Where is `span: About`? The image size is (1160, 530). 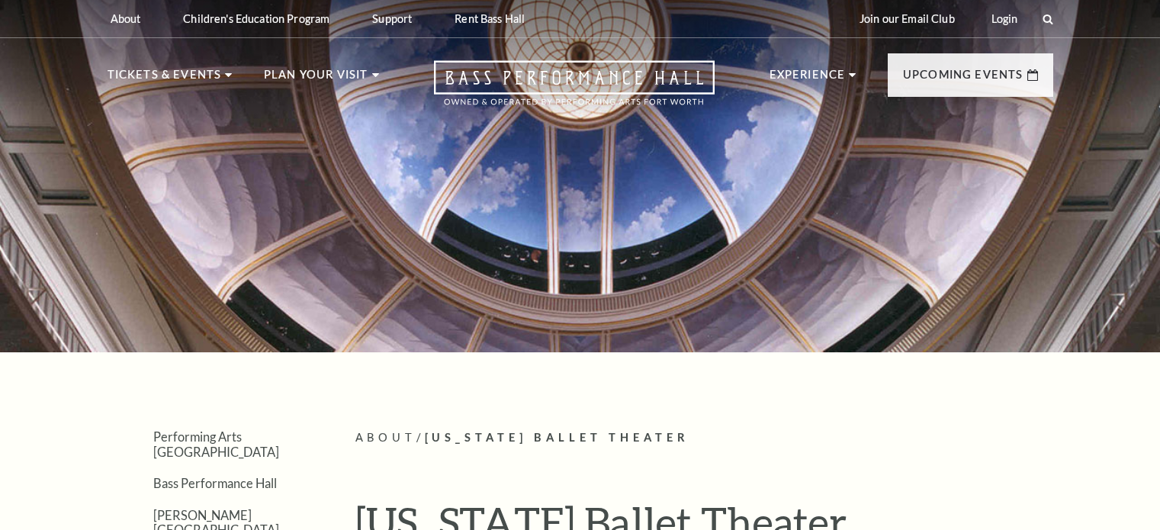
span: About is located at coordinates (386, 437).